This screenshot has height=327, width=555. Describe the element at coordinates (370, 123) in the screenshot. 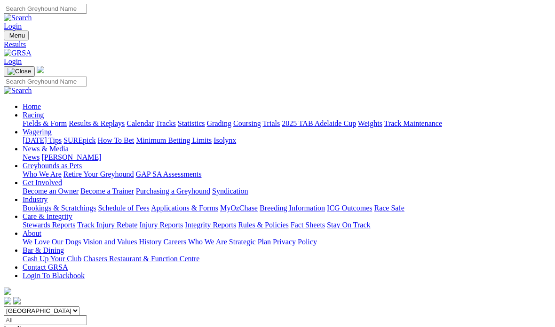

I see `a: Weights` at that location.